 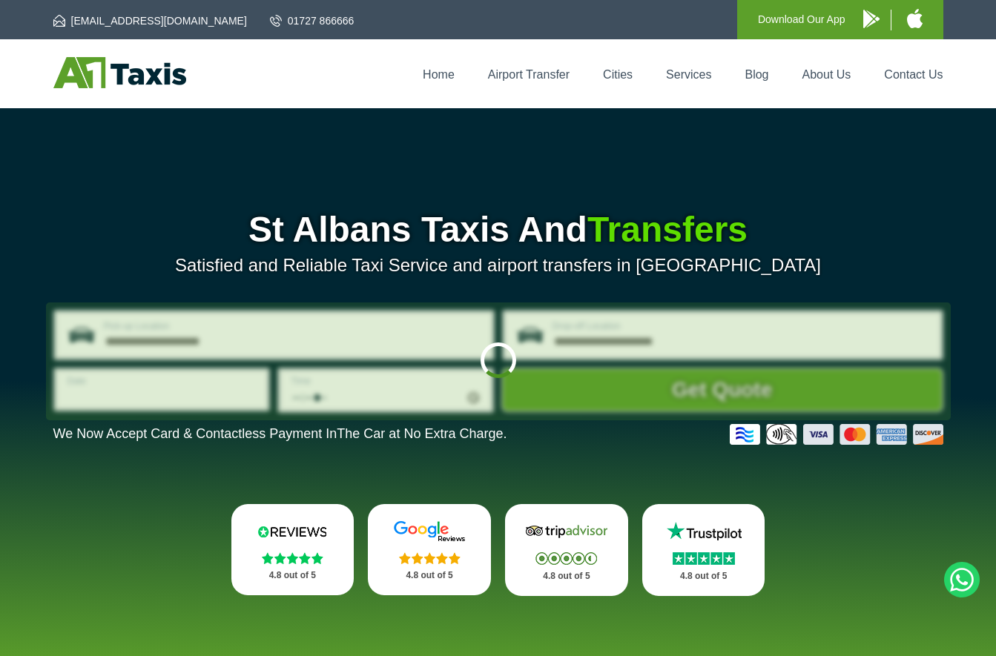 I want to click on img: A1 Taxis iPhone App, so click(x=914, y=19).